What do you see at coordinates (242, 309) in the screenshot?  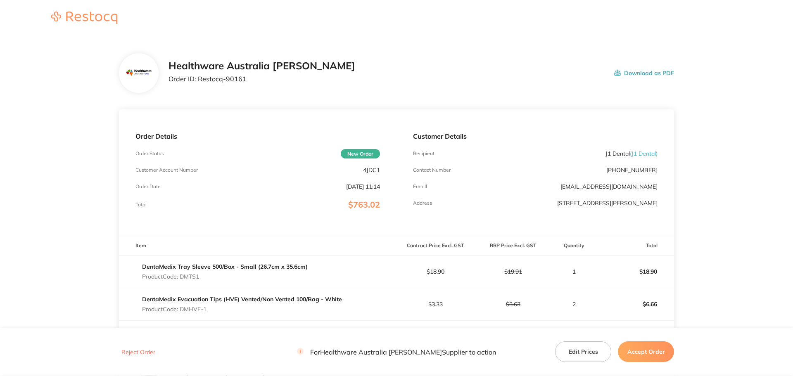 I see `p: Product Code: DMHVE-1` at bounding box center [242, 309].